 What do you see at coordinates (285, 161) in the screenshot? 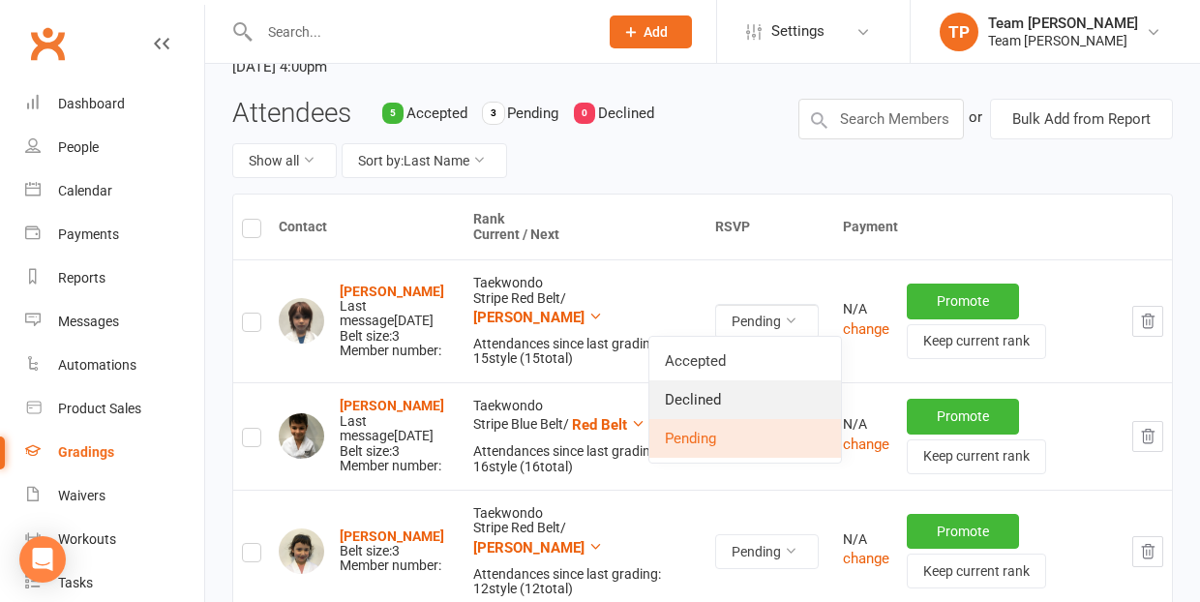
I see `button: Show all` at bounding box center [285, 161].